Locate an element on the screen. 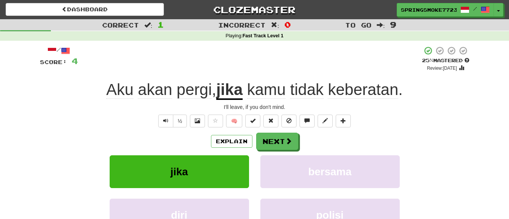 This screenshot has height=219, width=509. a: SpringSmoke7723 / is located at coordinates (446, 10).